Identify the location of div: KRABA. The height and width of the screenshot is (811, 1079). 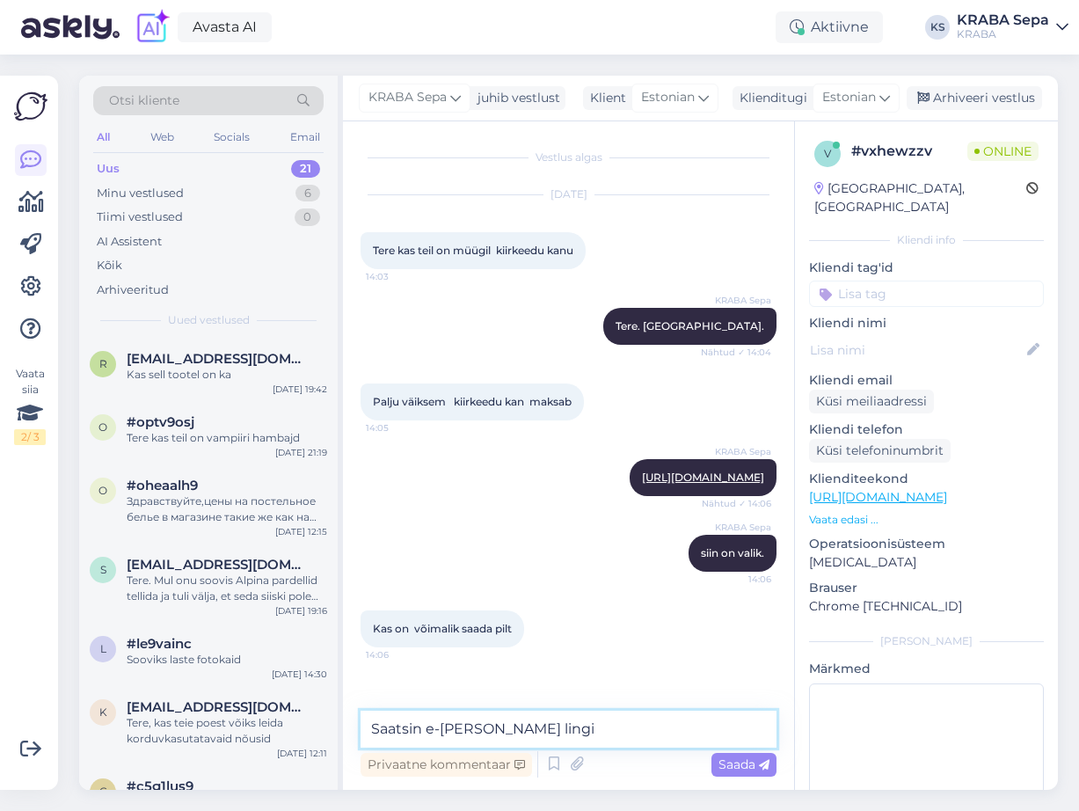
(1002, 34).